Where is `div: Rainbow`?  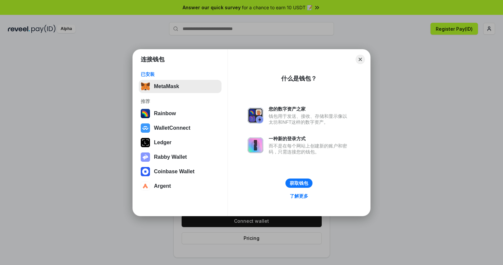 div: Rainbow is located at coordinates (165, 113).